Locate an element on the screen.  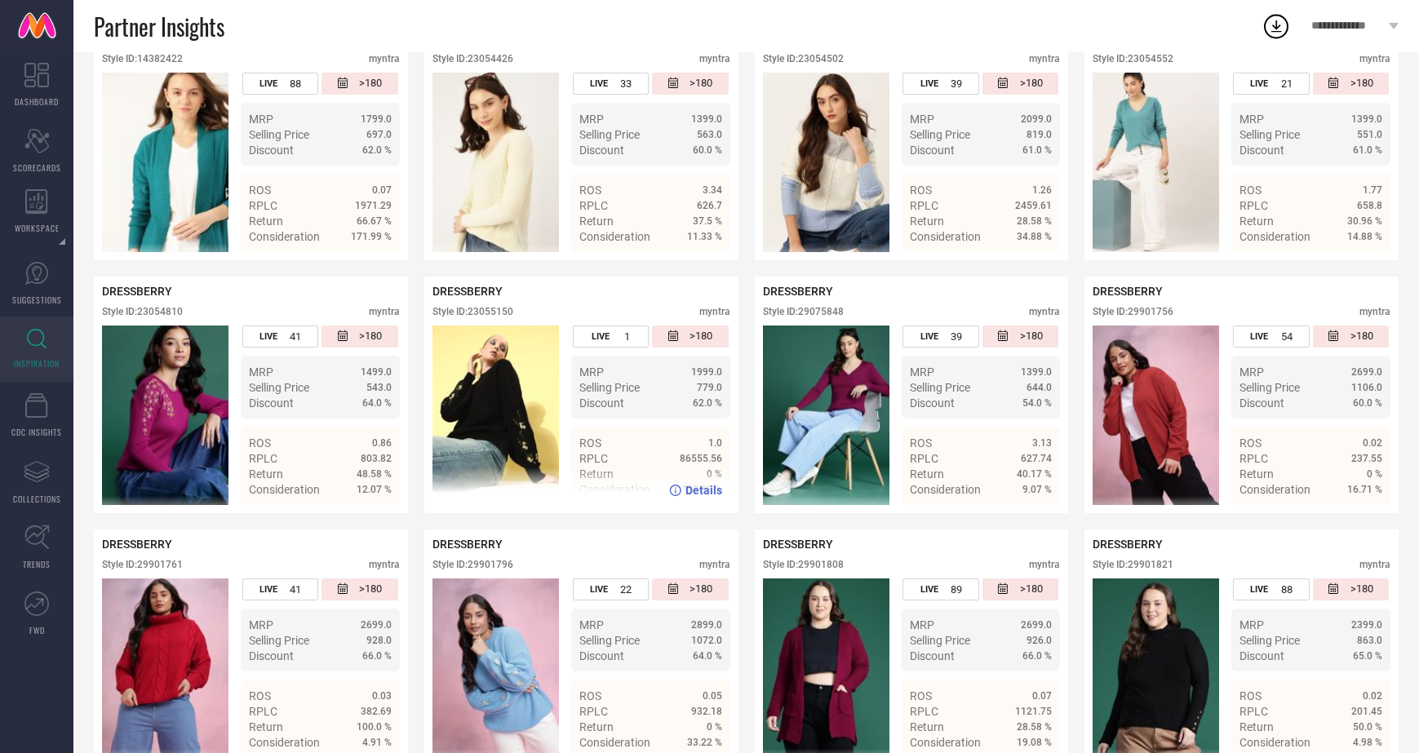
span: FWD is located at coordinates (37, 630).